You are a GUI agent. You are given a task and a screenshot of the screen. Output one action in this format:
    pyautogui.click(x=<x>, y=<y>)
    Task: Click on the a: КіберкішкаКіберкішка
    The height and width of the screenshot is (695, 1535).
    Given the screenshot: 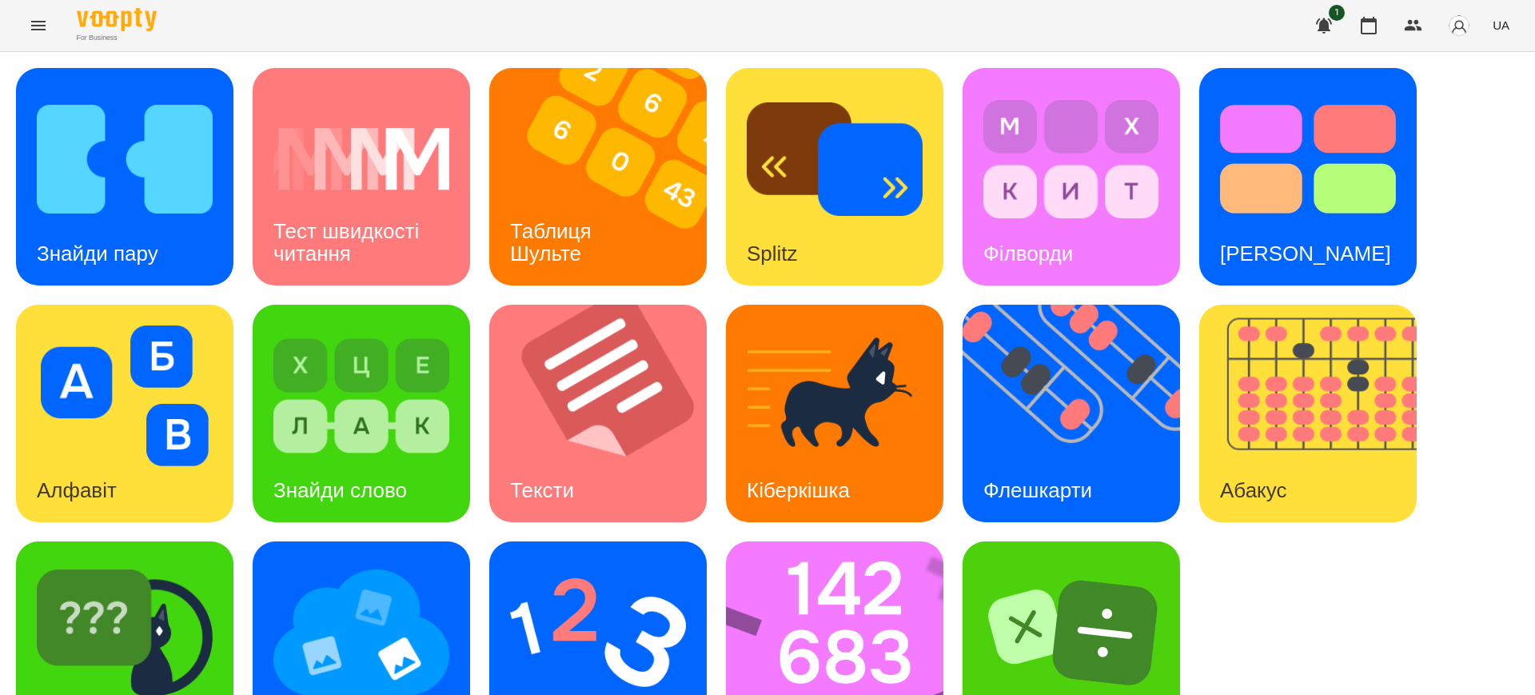 What is the action you would take?
    pyautogui.click(x=835, y=413)
    